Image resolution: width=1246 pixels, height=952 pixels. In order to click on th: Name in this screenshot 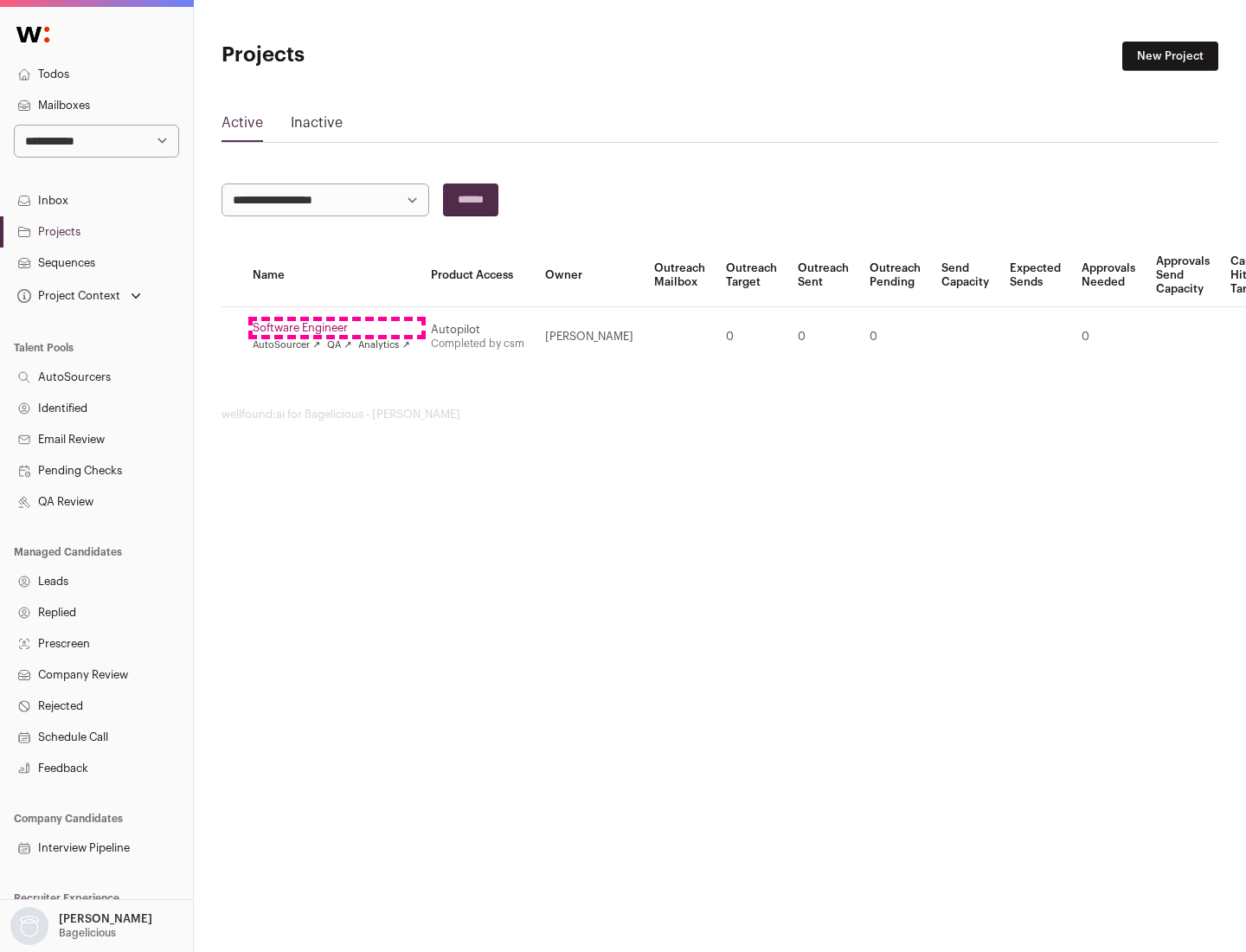, I will do `click(331, 275)`.